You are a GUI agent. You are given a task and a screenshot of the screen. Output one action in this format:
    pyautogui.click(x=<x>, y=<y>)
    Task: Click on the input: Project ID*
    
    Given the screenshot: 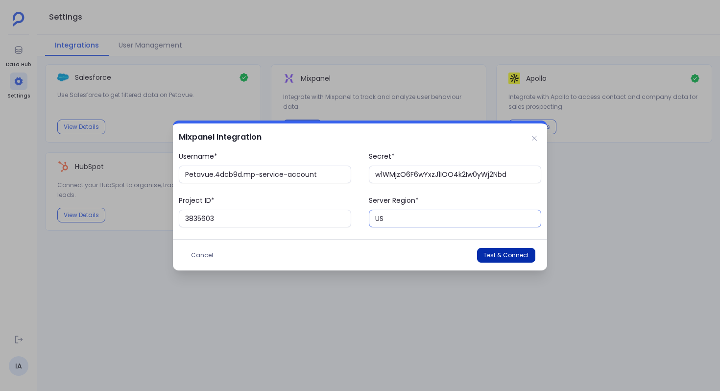 What is the action you would take?
    pyautogui.click(x=265, y=218)
    